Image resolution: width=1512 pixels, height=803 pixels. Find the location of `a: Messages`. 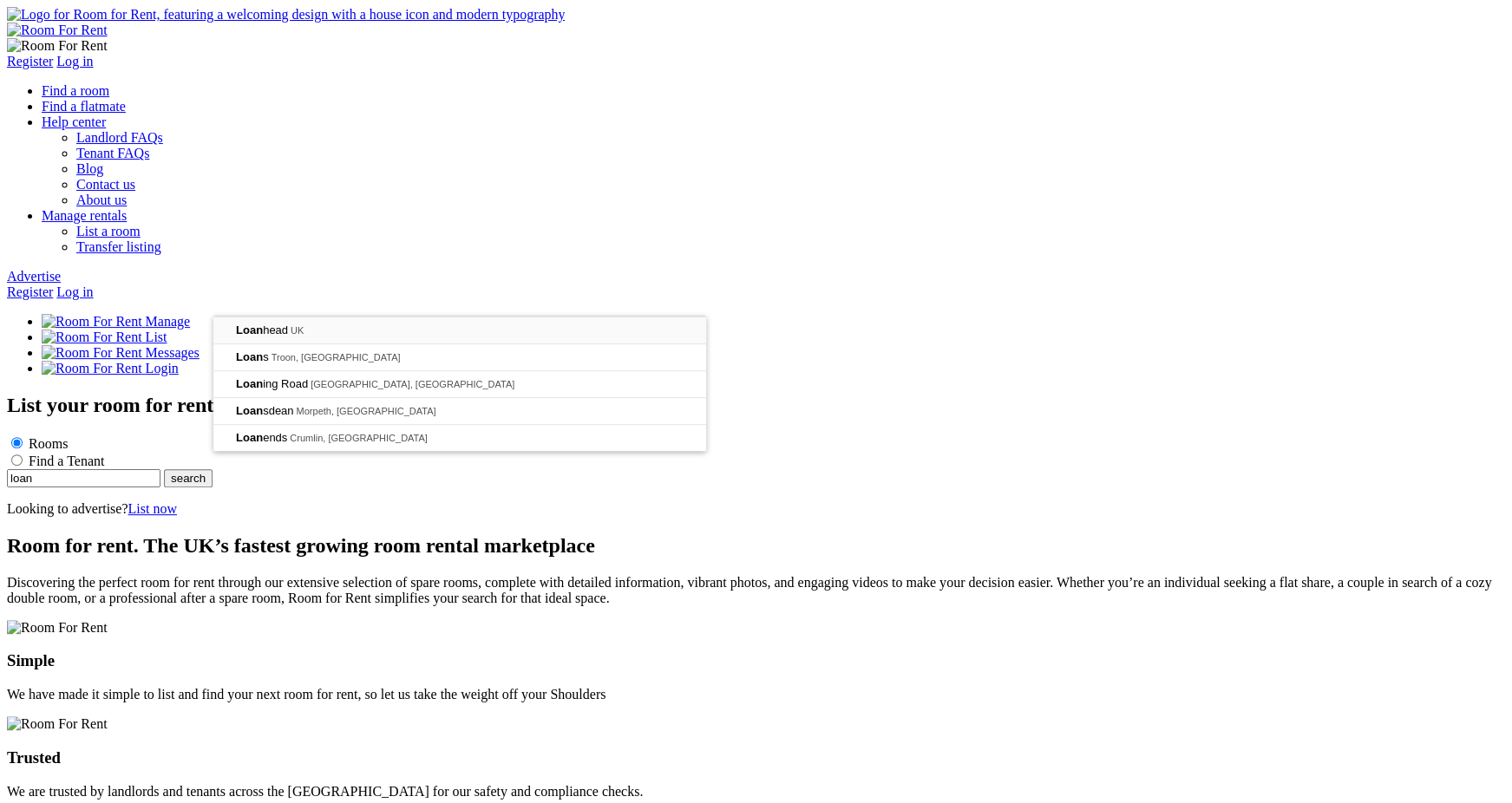

a: Messages is located at coordinates (121, 352).